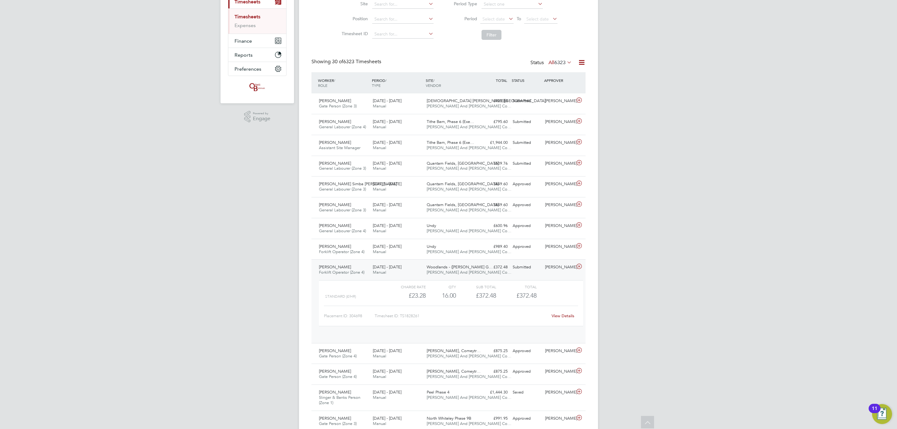  What do you see at coordinates (449, 418) in the screenshot?
I see `span: North Whiteley Phase 9B` at bounding box center [449, 418].